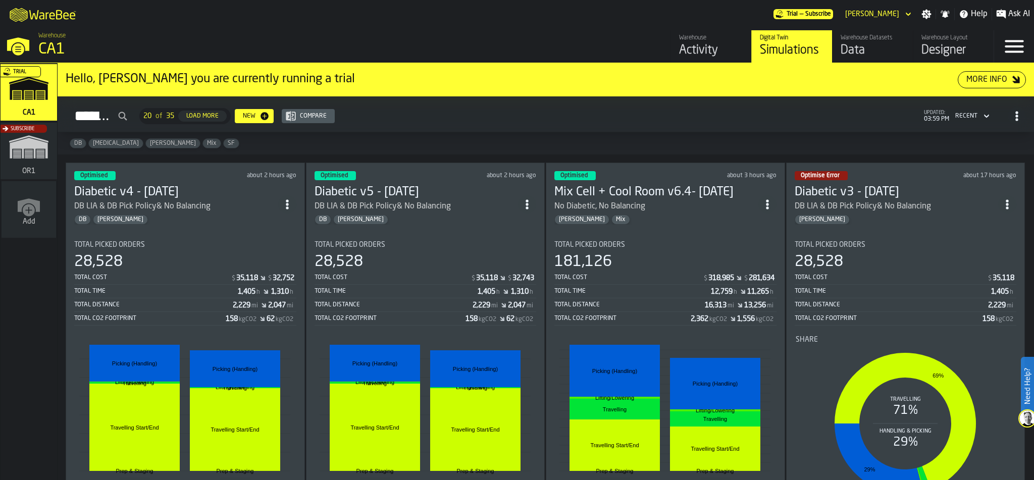 This screenshot has height=480, width=1034. What do you see at coordinates (254, 116) in the screenshot?
I see `button: button-New` at bounding box center [254, 116].